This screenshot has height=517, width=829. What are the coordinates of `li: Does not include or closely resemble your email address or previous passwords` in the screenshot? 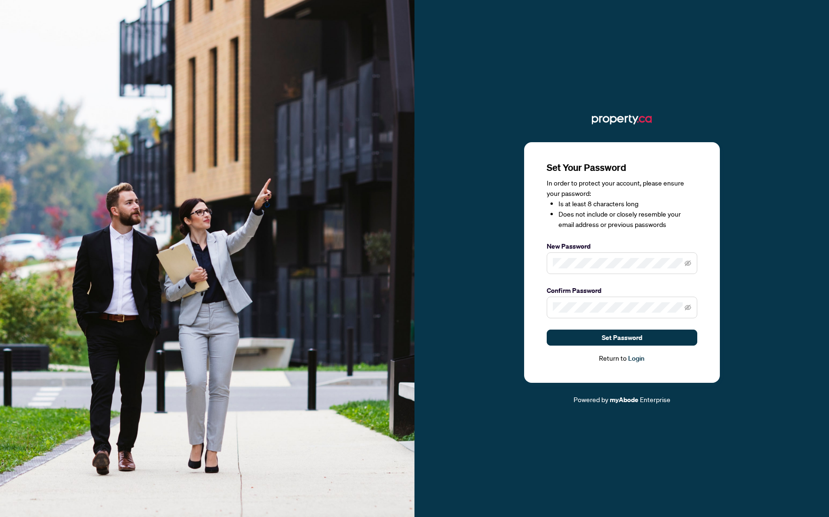 It's located at (628, 219).